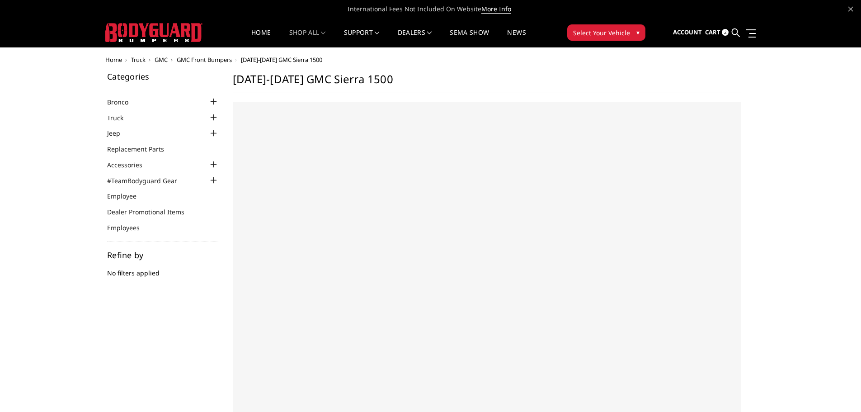  I want to click on a: News, so click(516, 38).